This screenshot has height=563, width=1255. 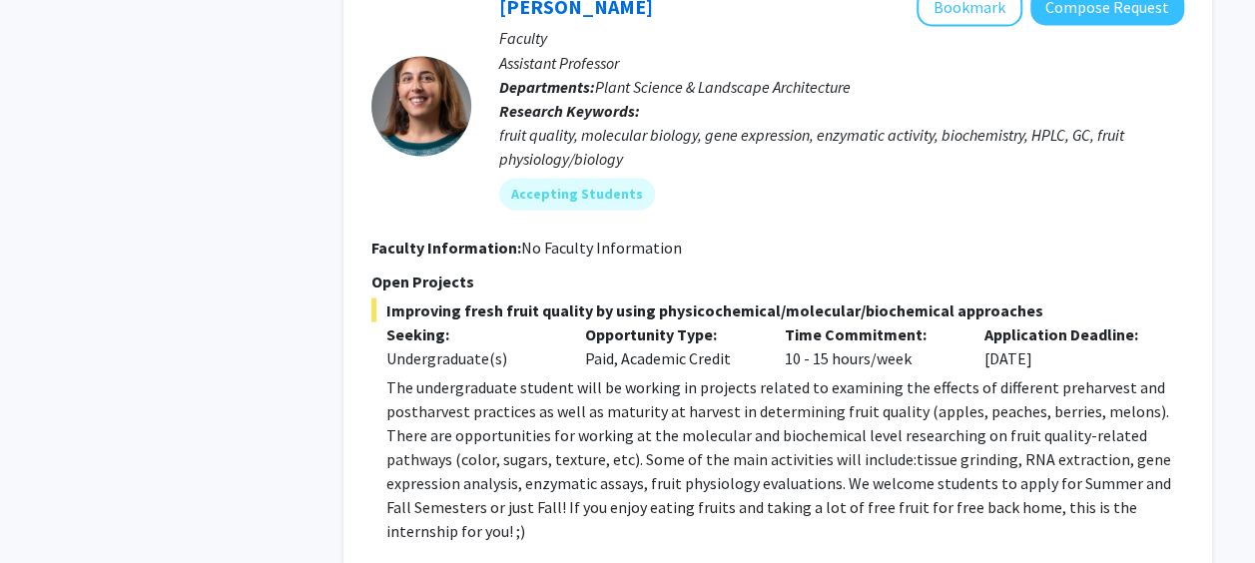 I want to click on p: Time Commitment:, so click(x=870, y=333).